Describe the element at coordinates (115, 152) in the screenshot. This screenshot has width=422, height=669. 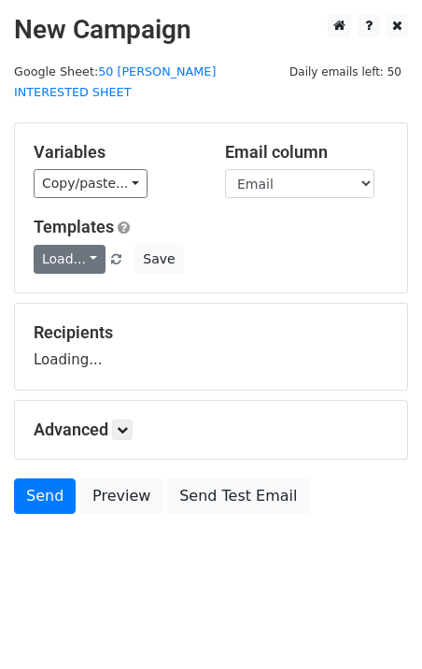
I see `h5: Variables` at that location.